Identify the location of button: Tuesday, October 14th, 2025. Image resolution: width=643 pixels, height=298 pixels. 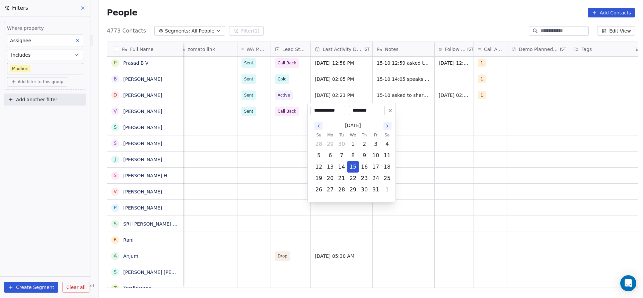
(342, 167).